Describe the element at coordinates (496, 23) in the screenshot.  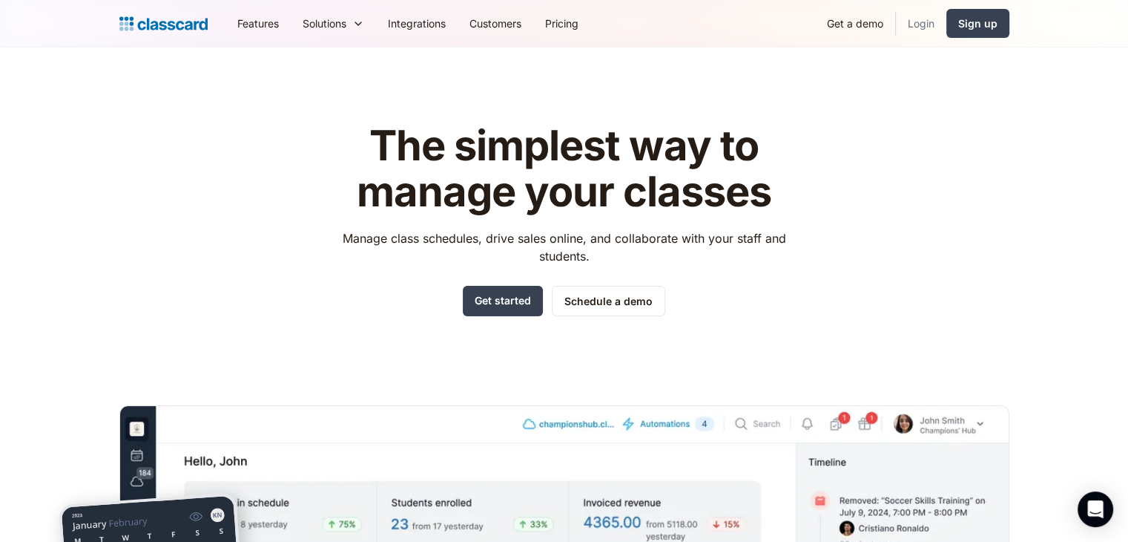
I see `a: Customers` at that location.